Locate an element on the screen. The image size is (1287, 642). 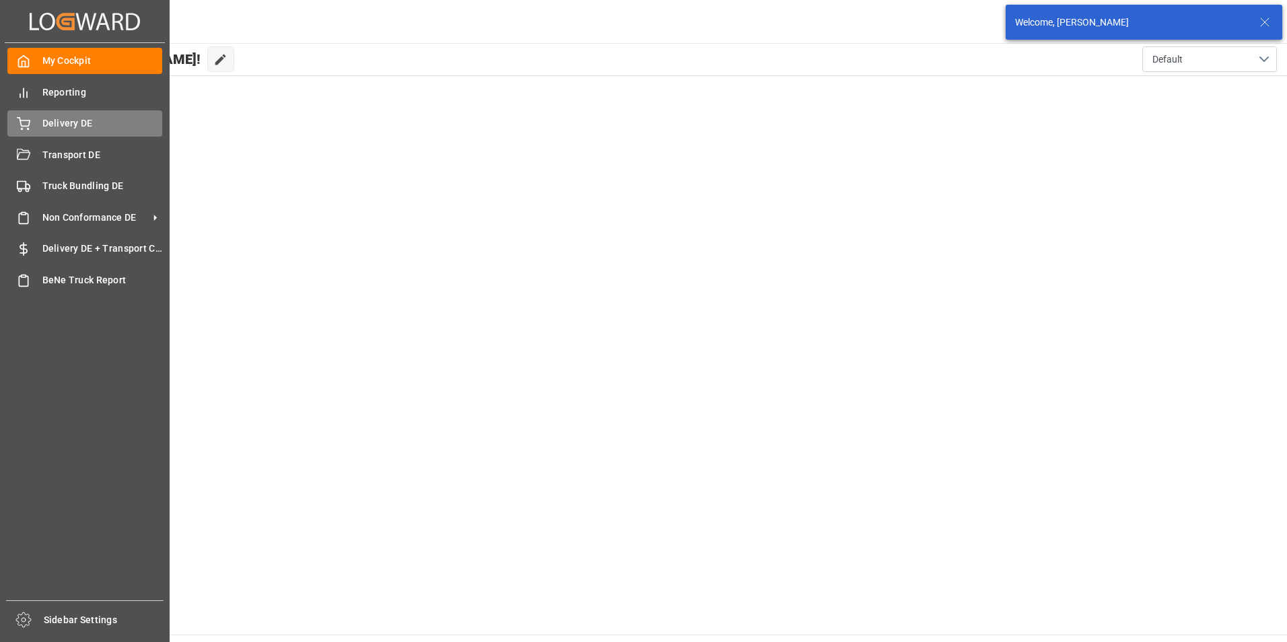
button: open menu is located at coordinates (1209, 59).